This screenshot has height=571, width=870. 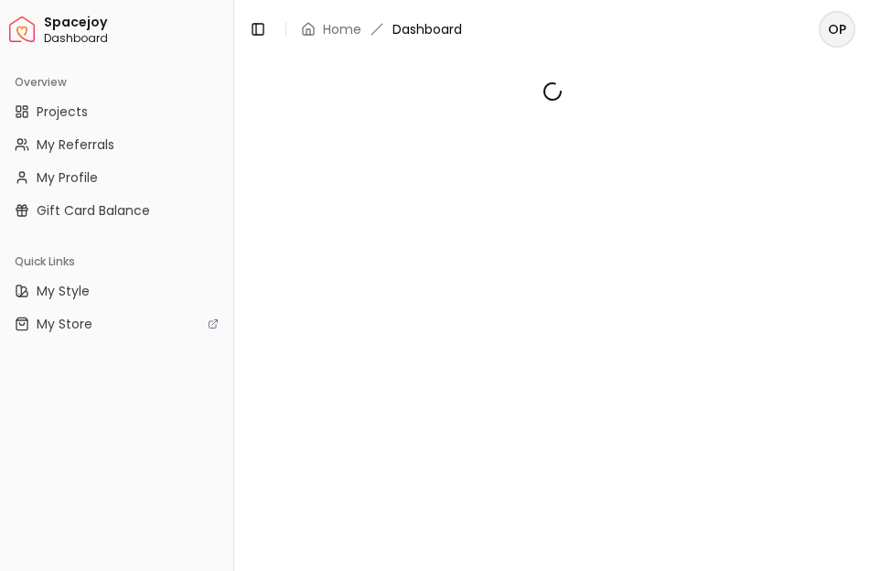 What do you see at coordinates (67, 178) in the screenshot?
I see `span: My Profile` at bounding box center [67, 178].